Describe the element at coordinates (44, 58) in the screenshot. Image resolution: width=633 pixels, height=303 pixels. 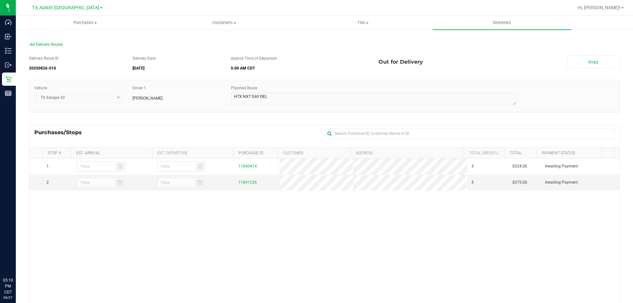
I see `label: Delivery Route ID` at that location.